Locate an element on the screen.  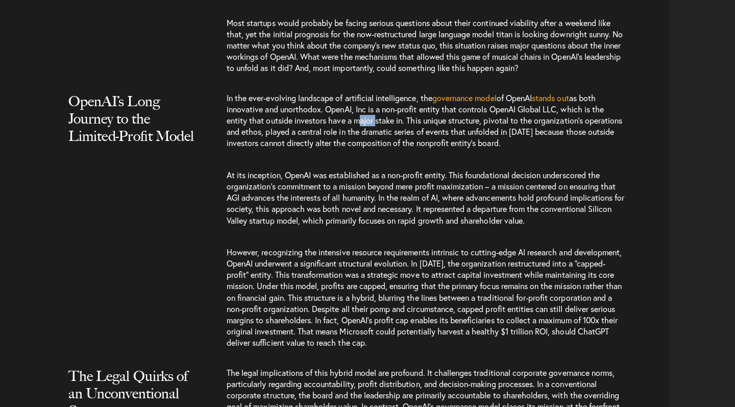
span: governance model is located at coordinates (463, 99).